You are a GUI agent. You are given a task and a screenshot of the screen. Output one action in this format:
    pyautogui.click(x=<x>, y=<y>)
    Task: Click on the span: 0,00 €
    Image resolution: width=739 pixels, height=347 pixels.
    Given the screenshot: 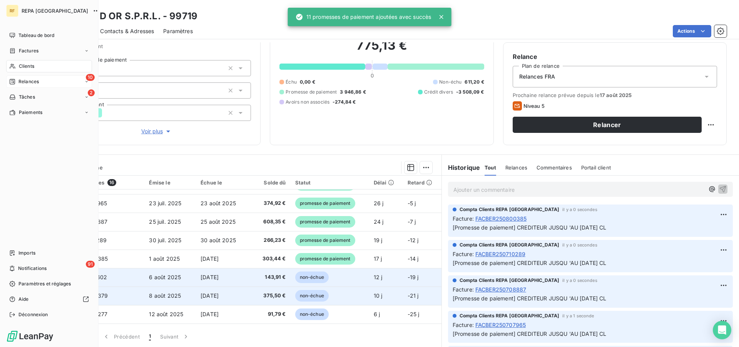 What is the action you would take?
    pyautogui.click(x=308, y=82)
    